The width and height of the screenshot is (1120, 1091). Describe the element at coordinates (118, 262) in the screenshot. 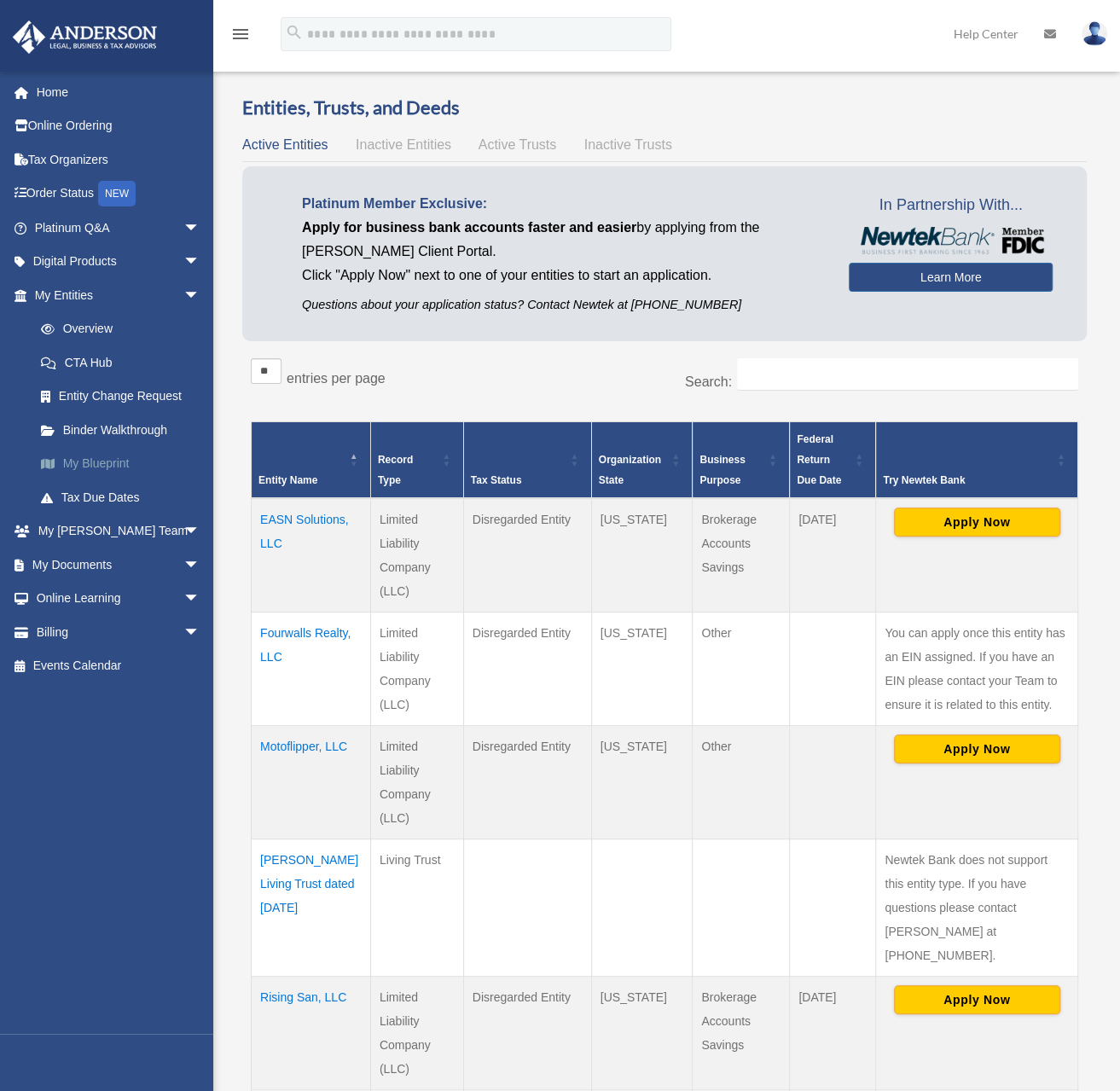

I see `a: Digital Productsarrow_drop_down` at that location.